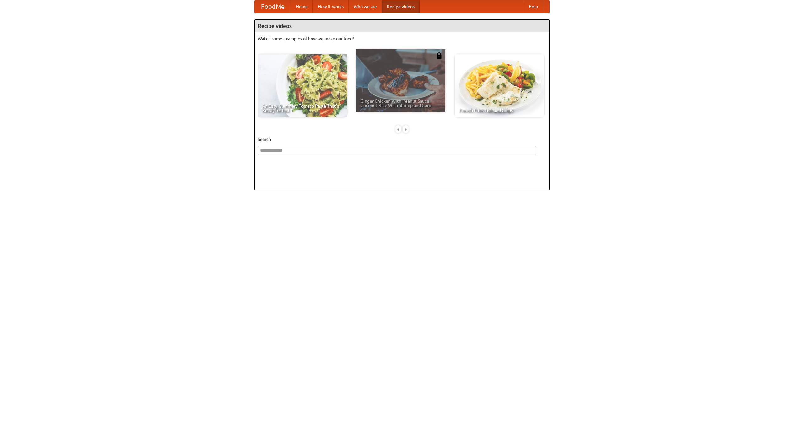  What do you see at coordinates (499, 86) in the screenshot?
I see `a: French Fries Fish and Chips` at bounding box center [499, 86].